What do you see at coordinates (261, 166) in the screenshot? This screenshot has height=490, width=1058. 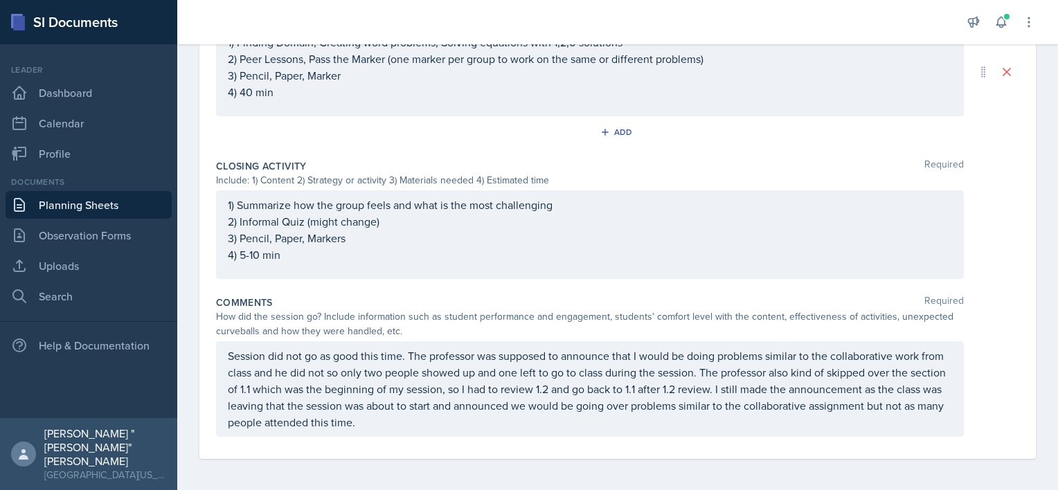 I see `label: Closing Activity` at bounding box center [261, 166].